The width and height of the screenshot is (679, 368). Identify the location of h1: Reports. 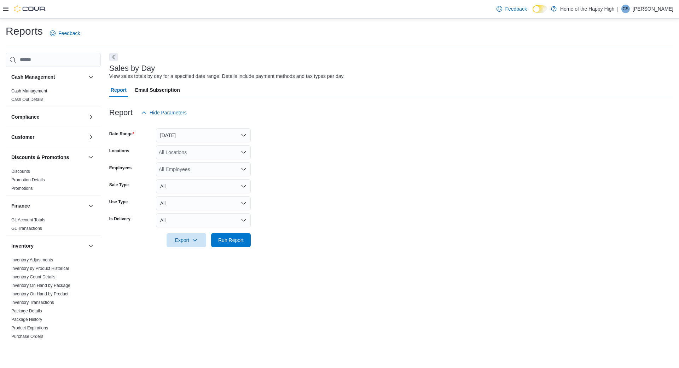
(24, 31).